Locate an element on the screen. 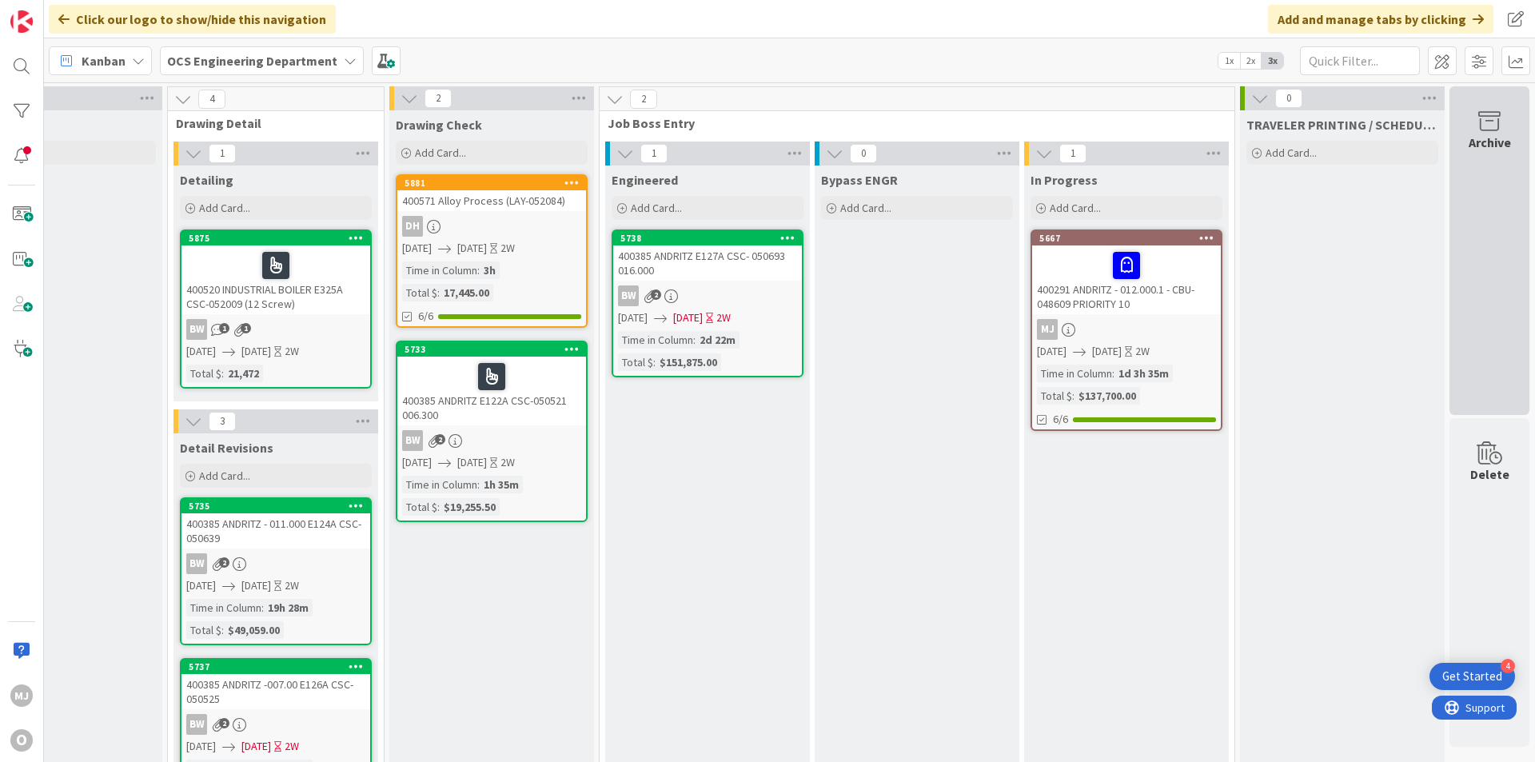 The height and width of the screenshot is (762, 1535). div: 5733 is located at coordinates (495, 349).